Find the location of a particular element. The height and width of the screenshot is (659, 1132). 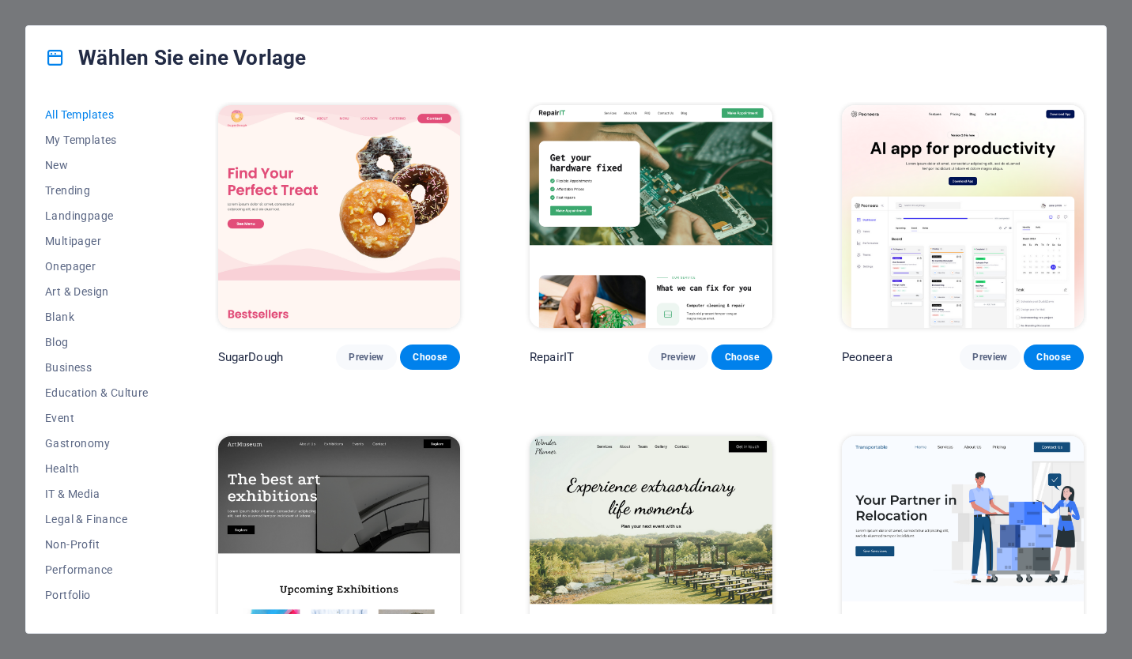

button: Health is located at coordinates (96, 469).